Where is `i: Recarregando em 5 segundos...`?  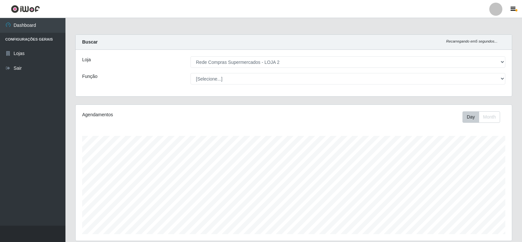
i: Recarregando em 5 segundos... is located at coordinates (472, 41).